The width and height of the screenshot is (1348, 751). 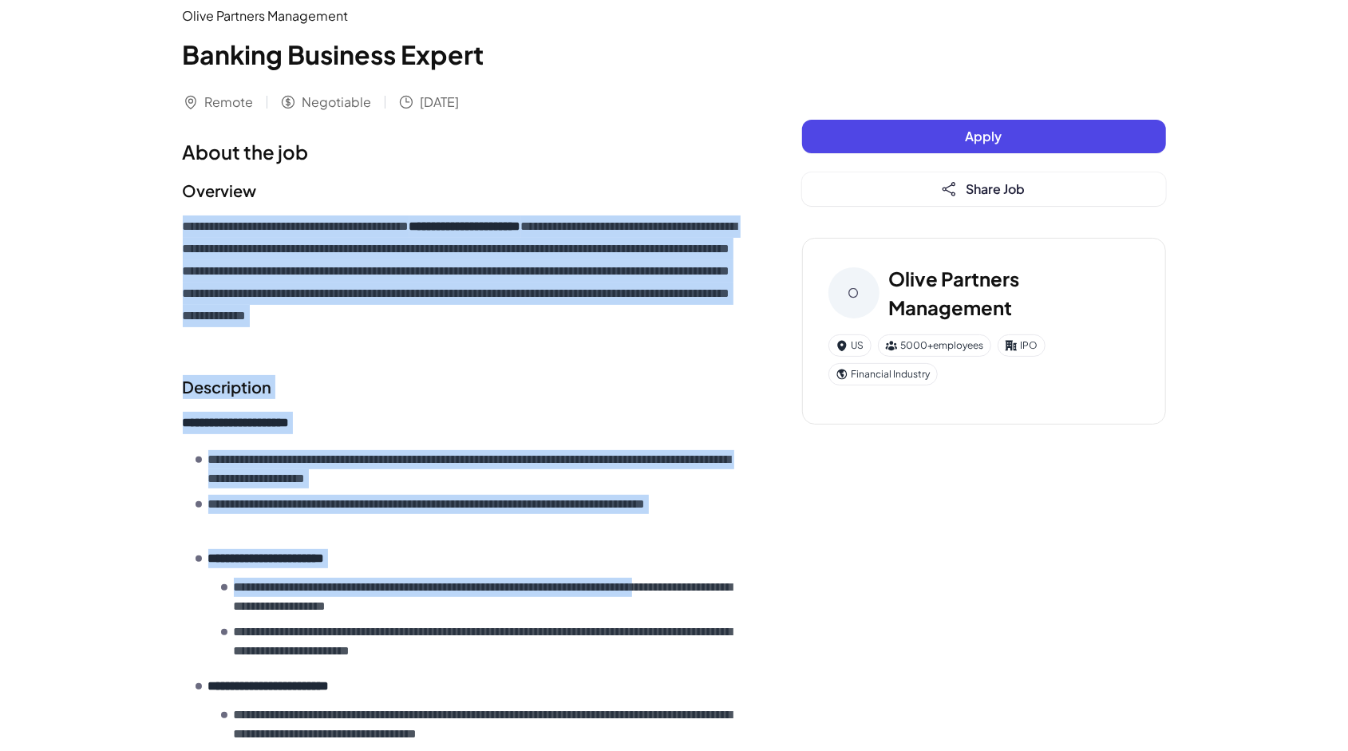 What do you see at coordinates (935, 346) in the screenshot?
I see `div: 5000+ employees` at bounding box center [935, 346].